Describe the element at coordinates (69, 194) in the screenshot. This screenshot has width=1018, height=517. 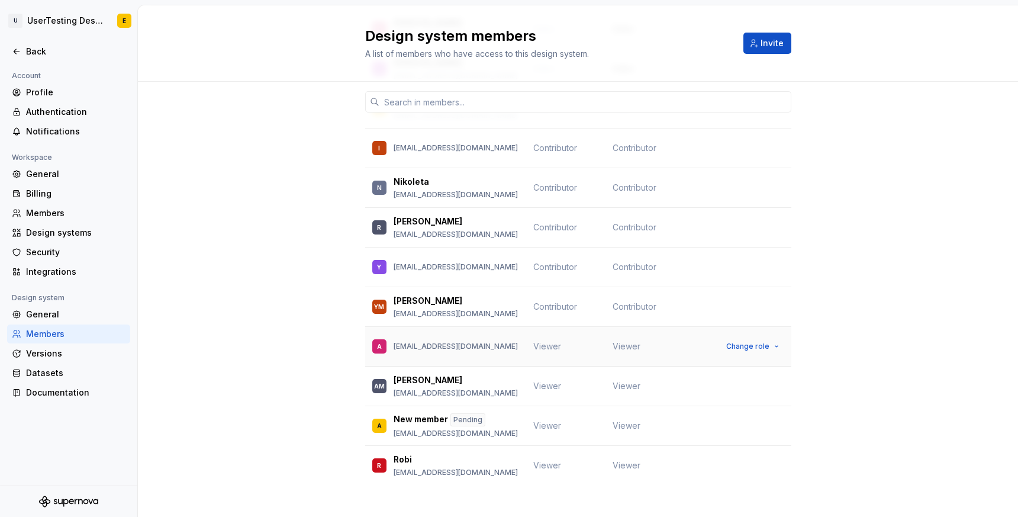
I see `a: Billing` at that location.